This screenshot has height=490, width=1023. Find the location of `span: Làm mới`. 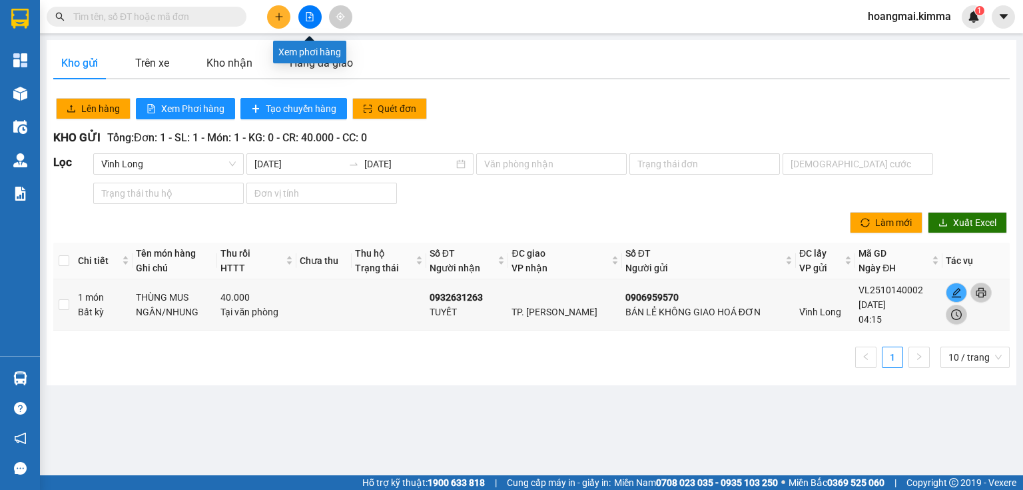

span: Làm mới is located at coordinates (893, 222).